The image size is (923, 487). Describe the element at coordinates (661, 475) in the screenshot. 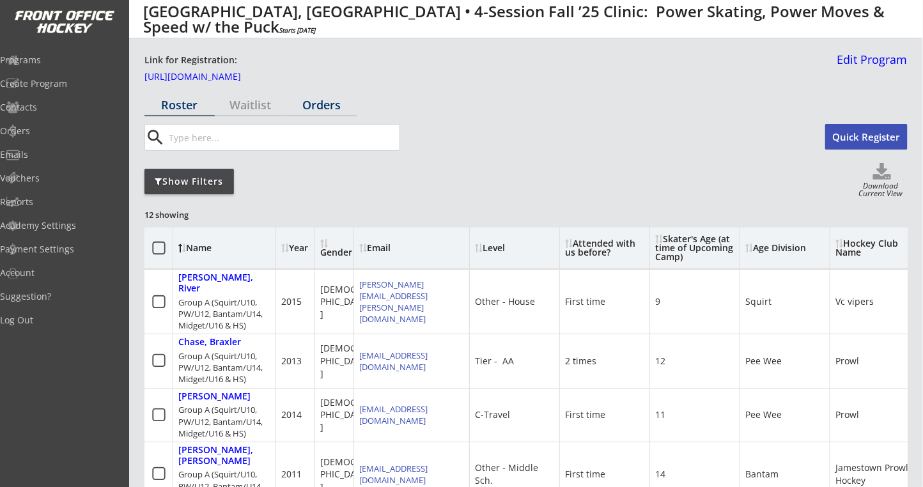

I see `div: 14` at that location.